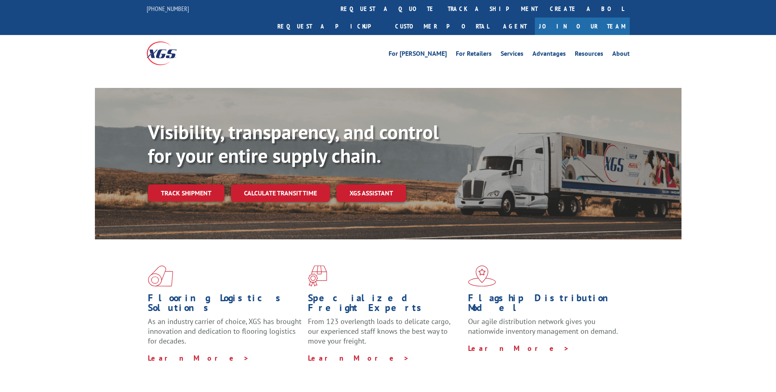 This screenshot has height=392, width=776. Describe the element at coordinates (317, 276) in the screenshot. I see `img: xgs-icon-focused-on-flooring-red` at that location.